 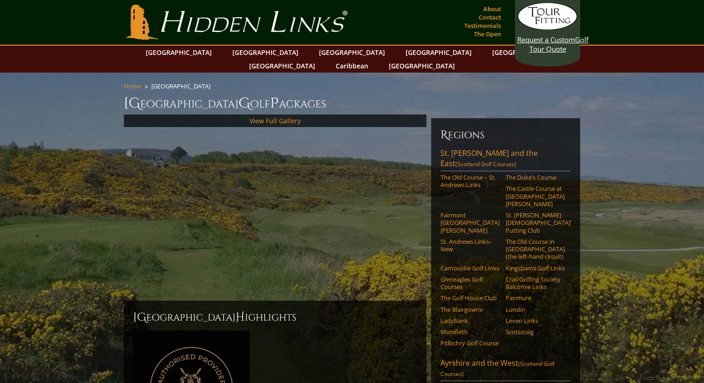 I want to click on a: Carnoustie Golf Links, so click(x=469, y=268).